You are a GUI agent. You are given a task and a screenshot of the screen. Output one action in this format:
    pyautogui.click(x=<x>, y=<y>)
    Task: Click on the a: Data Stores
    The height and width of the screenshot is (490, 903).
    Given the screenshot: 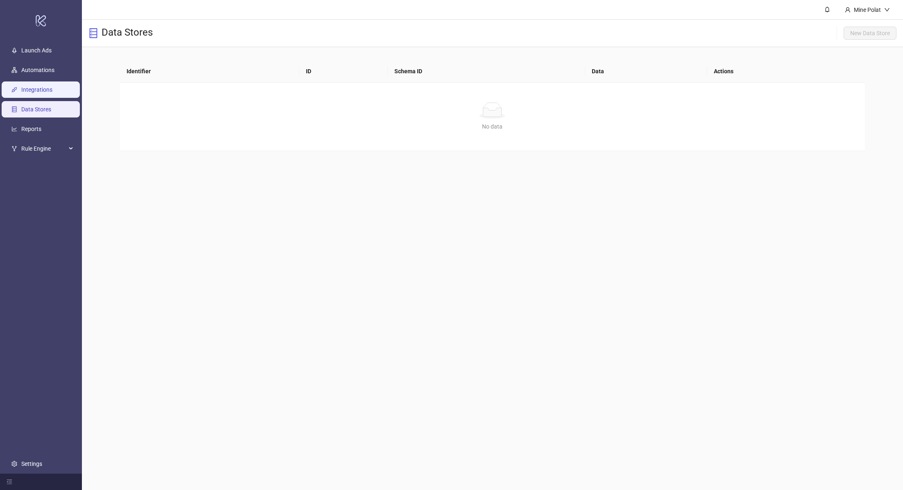 What is the action you would take?
    pyautogui.click(x=36, y=109)
    